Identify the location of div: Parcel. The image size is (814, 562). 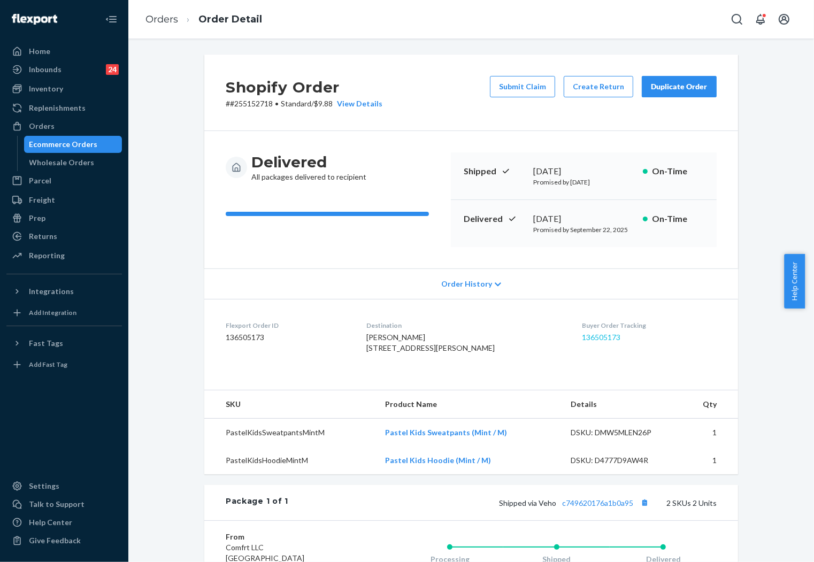
(40, 181).